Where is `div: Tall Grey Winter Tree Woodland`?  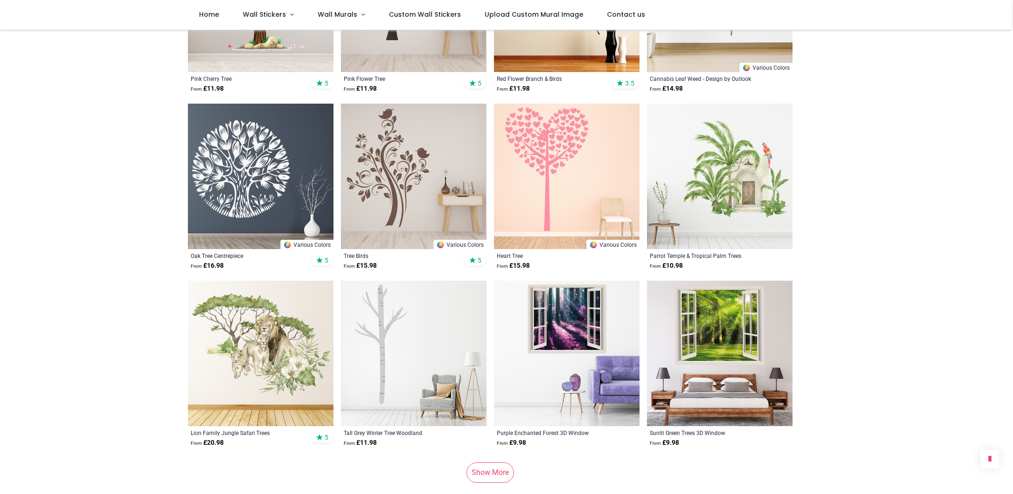 div: Tall Grey Winter Tree Woodland is located at coordinates (400, 433).